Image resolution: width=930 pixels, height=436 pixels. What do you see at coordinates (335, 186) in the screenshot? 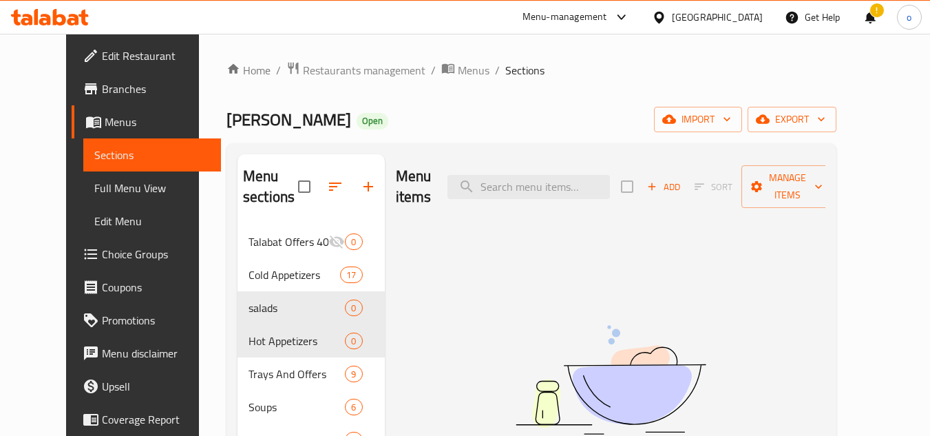
I see `span: Sort sections` at bounding box center [335, 186].